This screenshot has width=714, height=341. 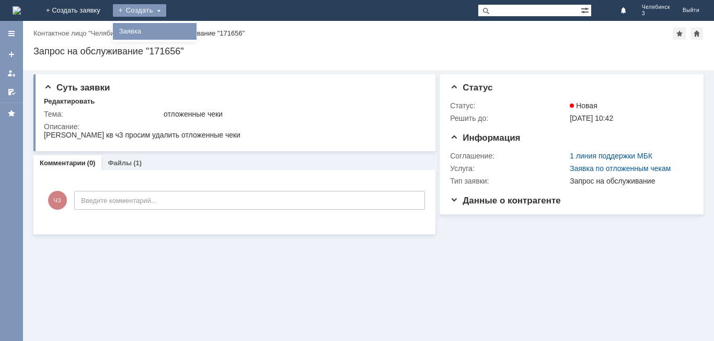 What do you see at coordinates (292, 114) in the screenshot?
I see `div: отложенные чеки` at bounding box center [292, 114].